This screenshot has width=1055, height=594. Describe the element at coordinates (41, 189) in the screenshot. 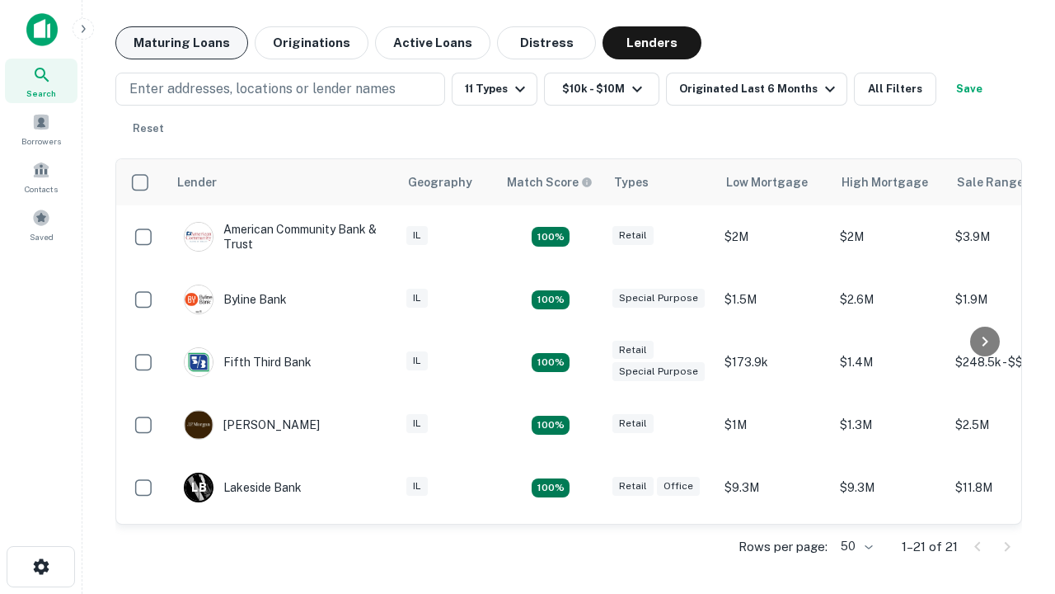

I see `span: Contacts` at that location.